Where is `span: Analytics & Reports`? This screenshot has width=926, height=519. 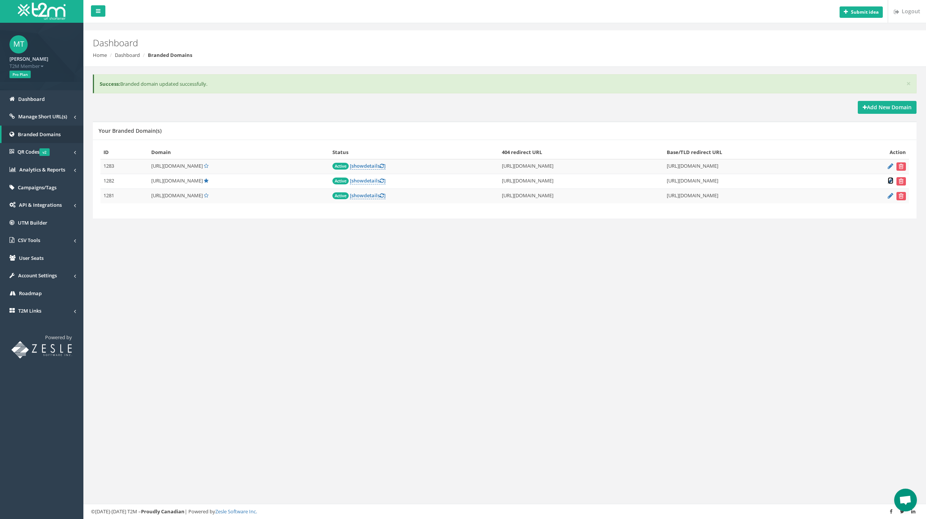
span: Analytics & Reports is located at coordinates (42, 169).